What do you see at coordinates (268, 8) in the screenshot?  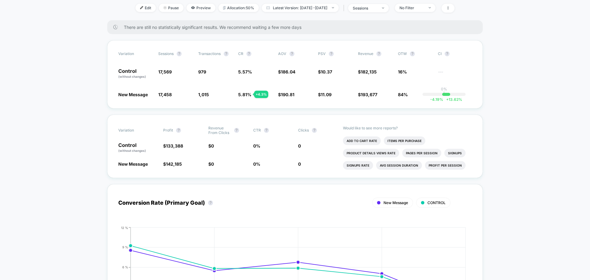 I see `img: calendar` at bounding box center [268, 8].